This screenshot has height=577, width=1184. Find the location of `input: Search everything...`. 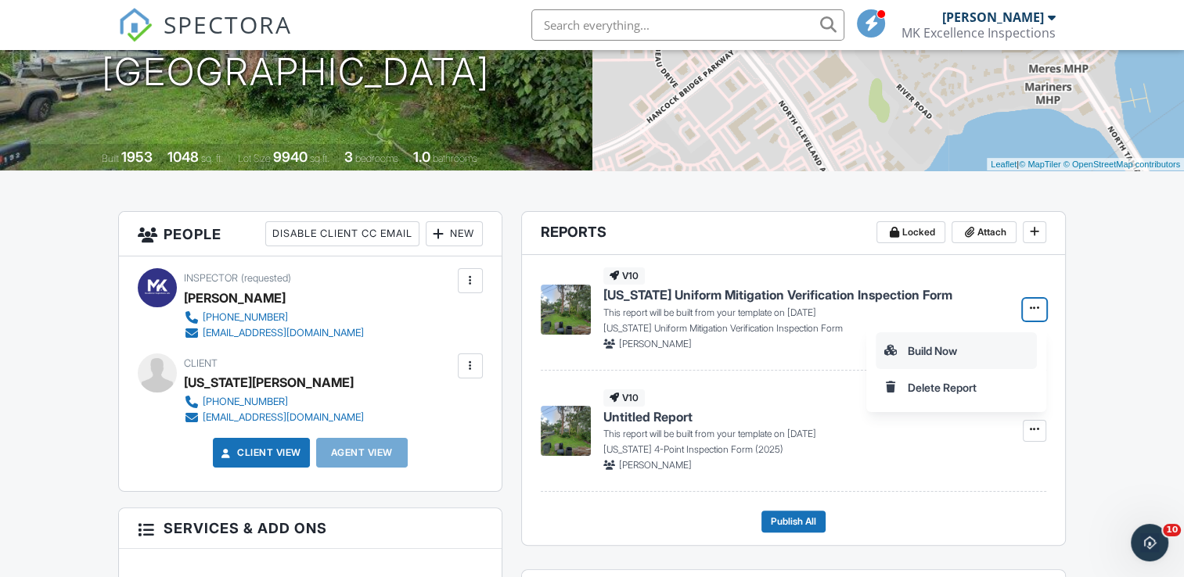

input: Search everything... is located at coordinates (688, 25).